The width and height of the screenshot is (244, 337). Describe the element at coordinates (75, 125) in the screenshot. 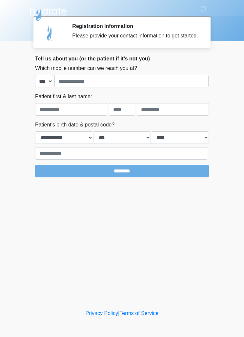

I see `label: Patient's birth date & postal code?` at that location.